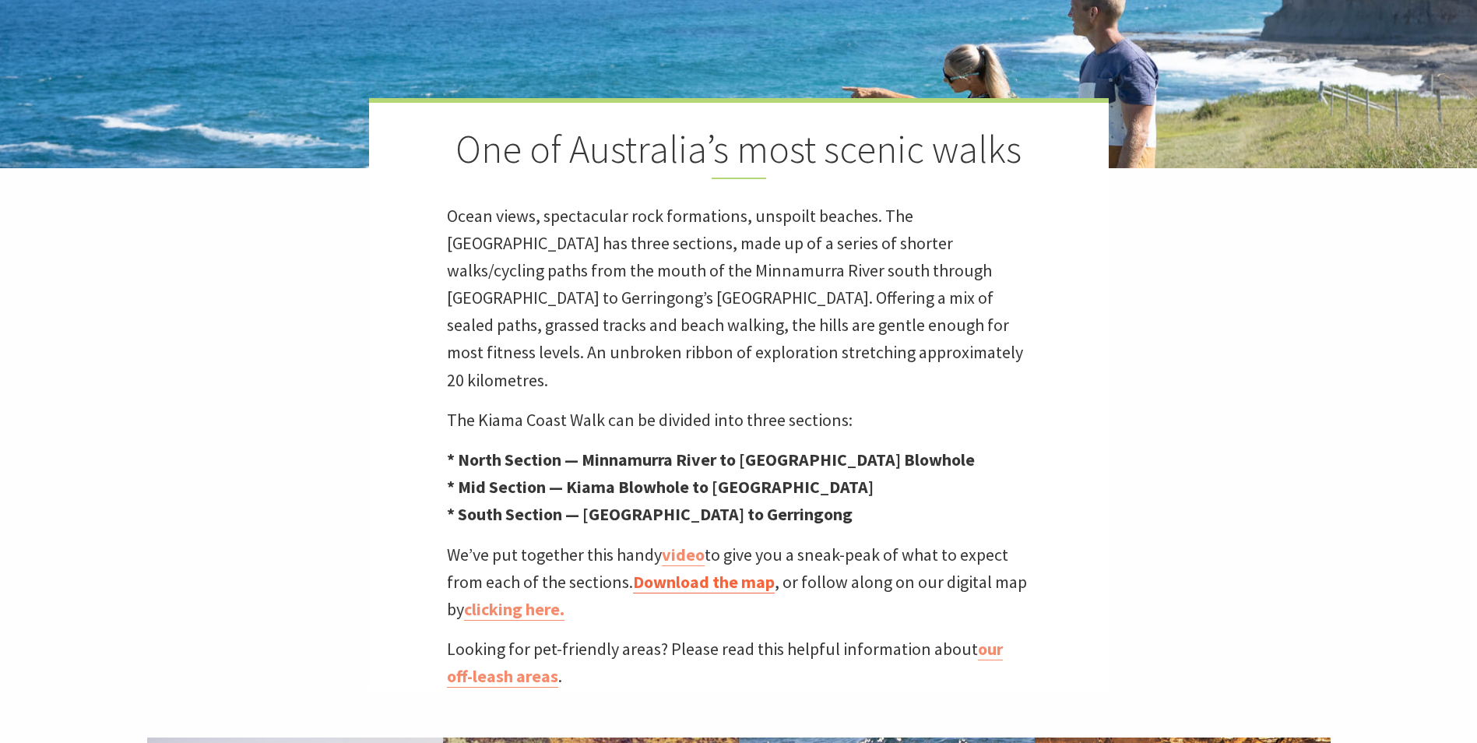  What do you see at coordinates (739, 582) in the screenshot?
I see `p: We’ve put together this handy to give you a sneak-peak of what to expect from each of the section...` at bounding box center [739, 582].